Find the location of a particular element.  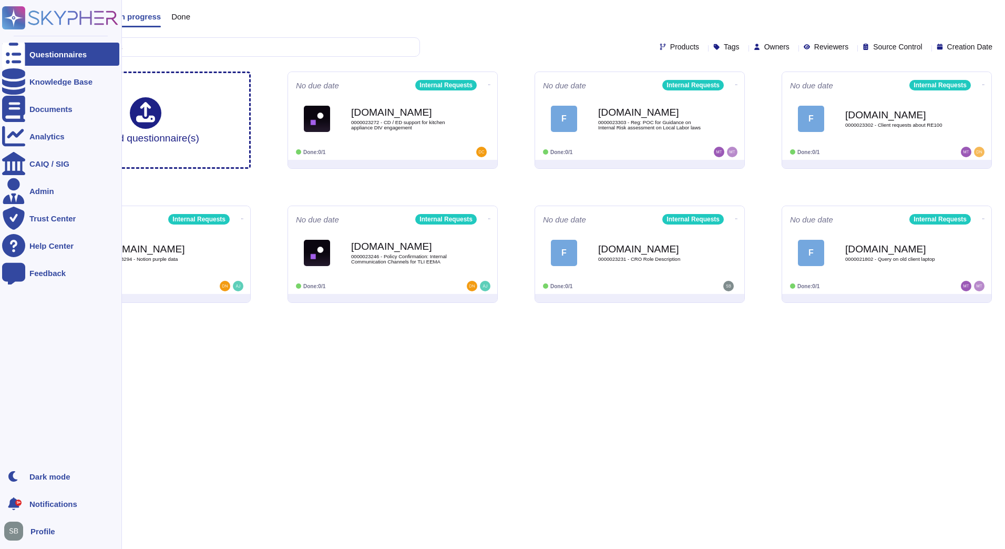

div: Questionnaires is located at coordinates (58, 54).